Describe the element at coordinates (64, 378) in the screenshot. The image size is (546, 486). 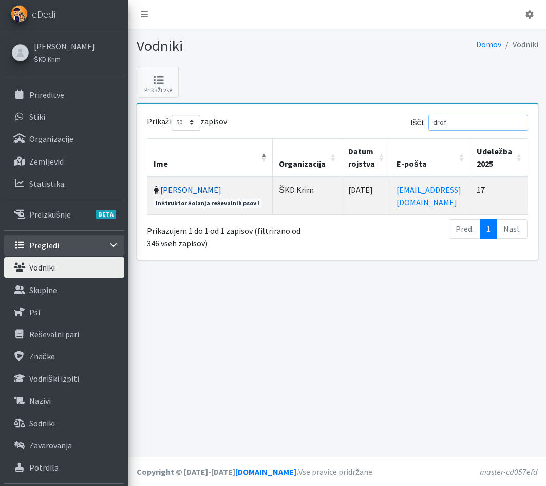
I see `a: Vodniški izpiti` at that location.